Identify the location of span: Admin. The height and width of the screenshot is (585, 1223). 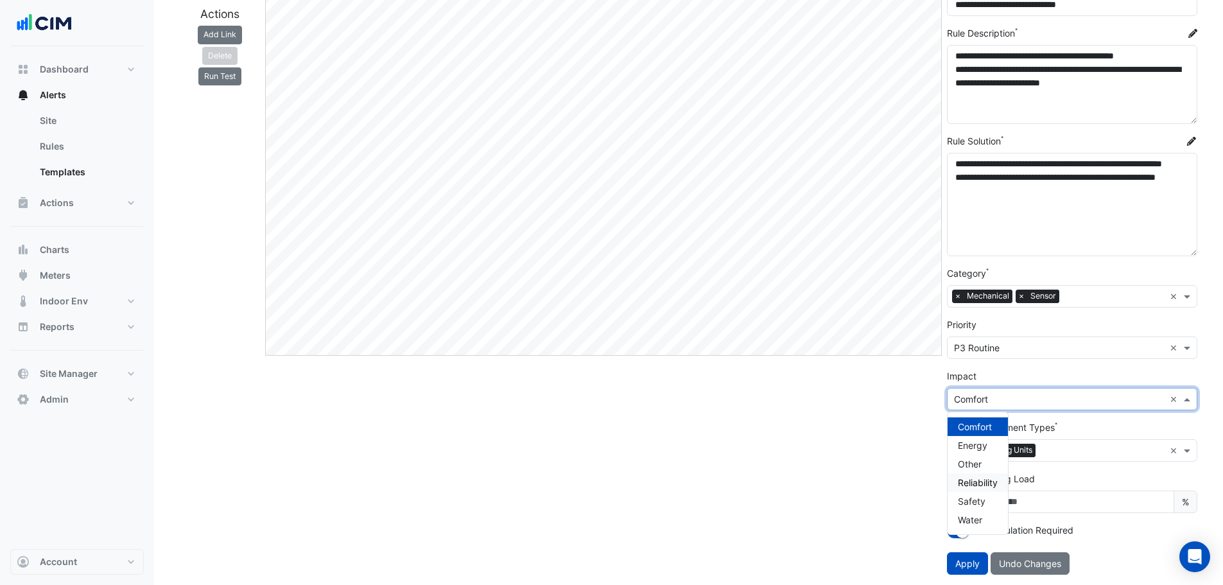
(54, 399).